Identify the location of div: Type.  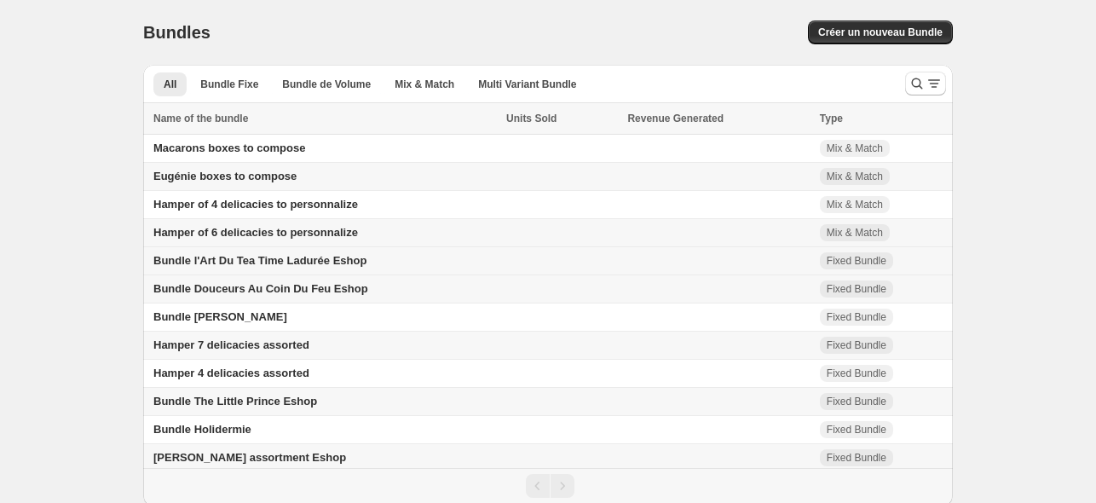
(881, 118).